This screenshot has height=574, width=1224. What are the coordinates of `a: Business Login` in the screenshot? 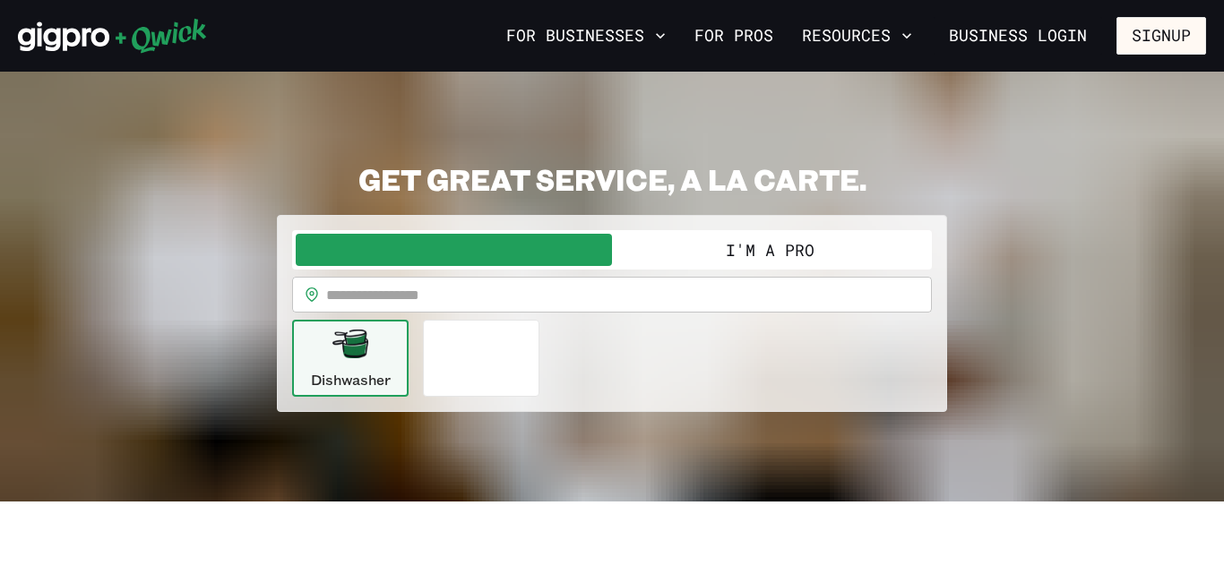 It's located at (1018, 36).